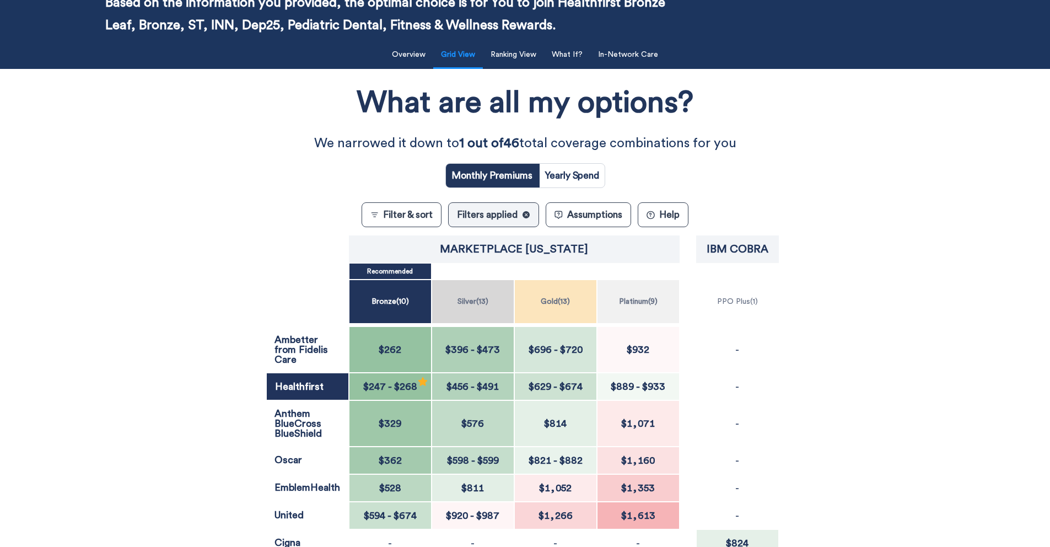 The height and width of the screenshot is (547, 1050). Describe the element at coordinates (488, 515) in the screenshot. I see `span: $987` at that location.